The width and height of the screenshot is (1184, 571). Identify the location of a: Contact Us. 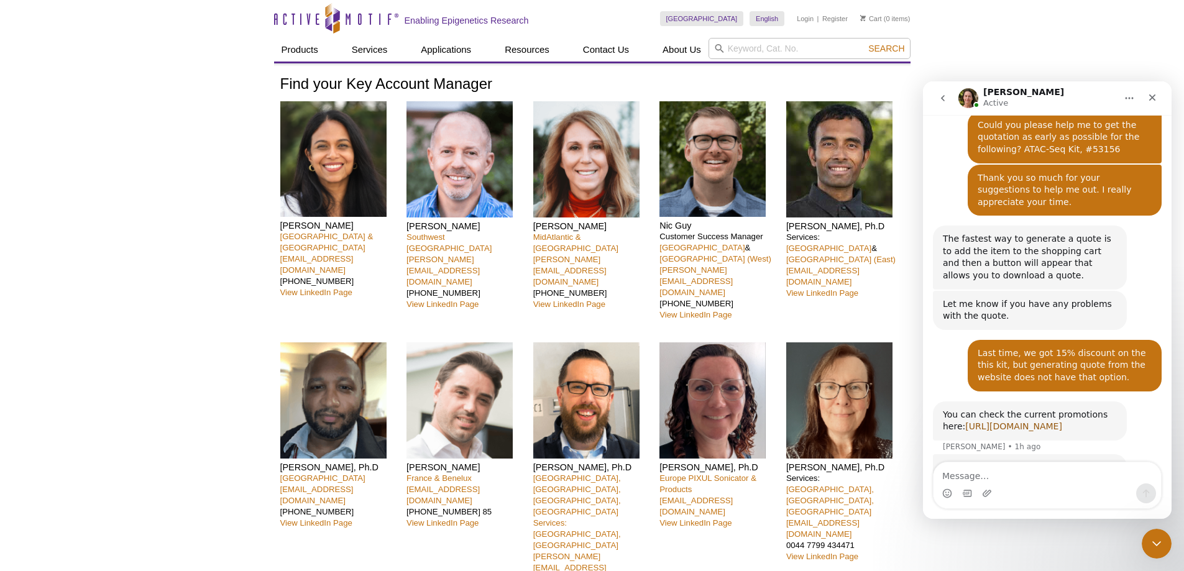
(606, 50).